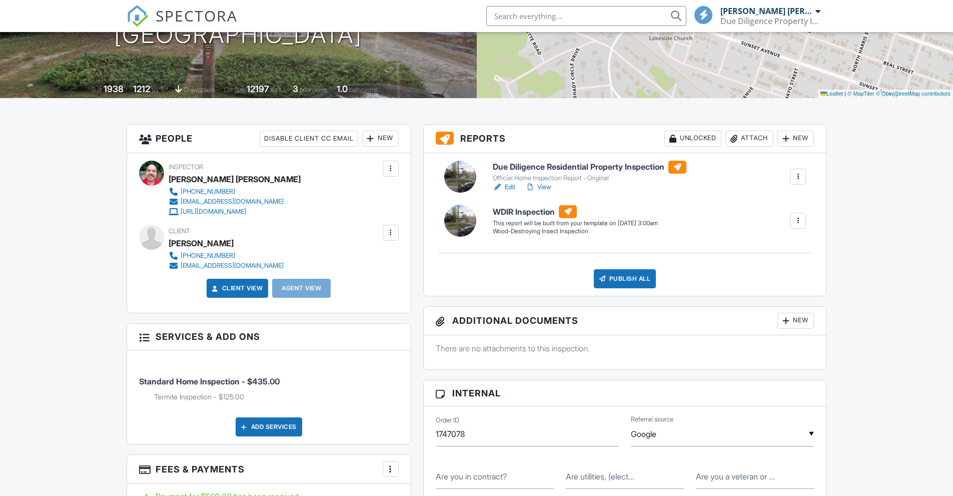 The image size is (953, 496). I want to click on h6: WDIR Inspection, so click(575, 212).